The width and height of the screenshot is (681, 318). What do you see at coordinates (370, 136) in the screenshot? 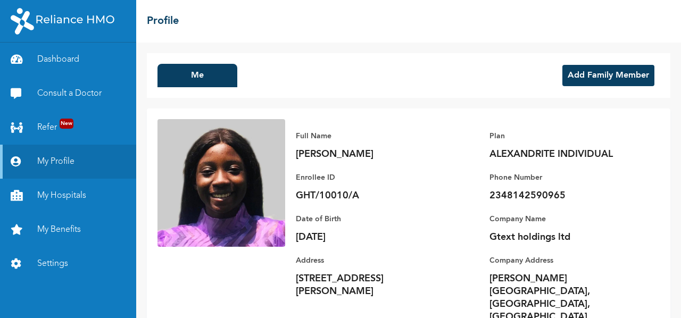
I see `p: Full Name` at bounding box center [370, 136].